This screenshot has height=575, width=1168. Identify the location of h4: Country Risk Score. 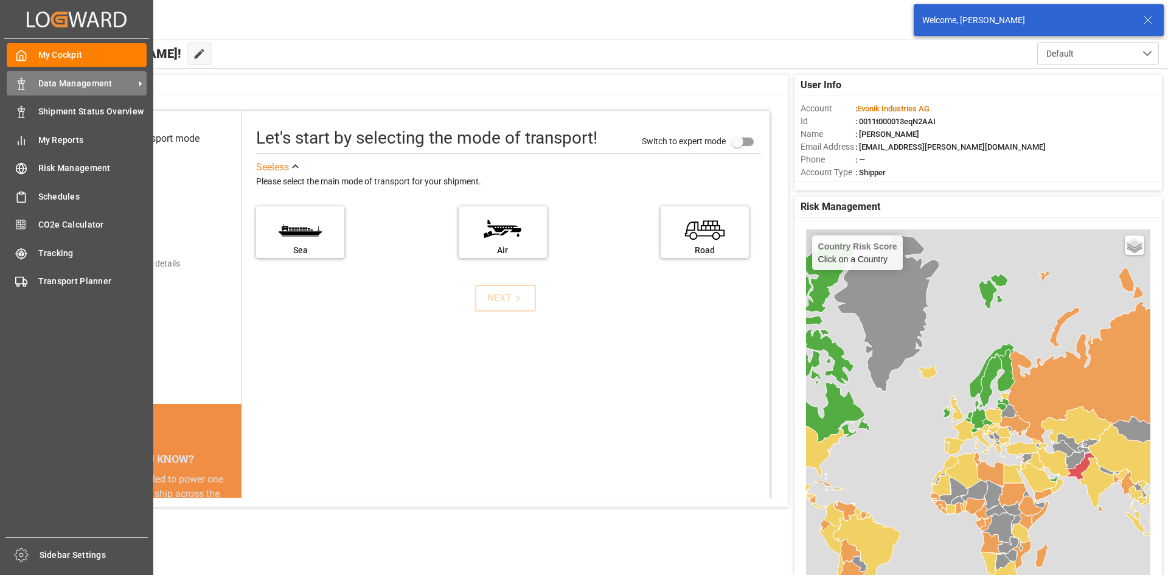
(857, 246).